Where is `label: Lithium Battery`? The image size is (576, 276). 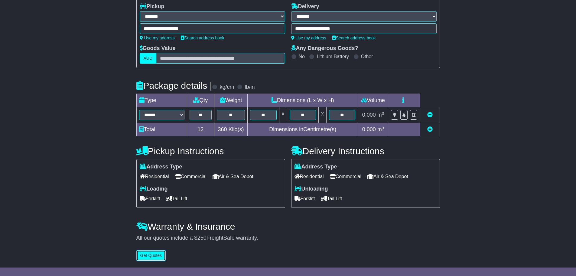 label: Lithium Battery is located at coordinates (333, 56).